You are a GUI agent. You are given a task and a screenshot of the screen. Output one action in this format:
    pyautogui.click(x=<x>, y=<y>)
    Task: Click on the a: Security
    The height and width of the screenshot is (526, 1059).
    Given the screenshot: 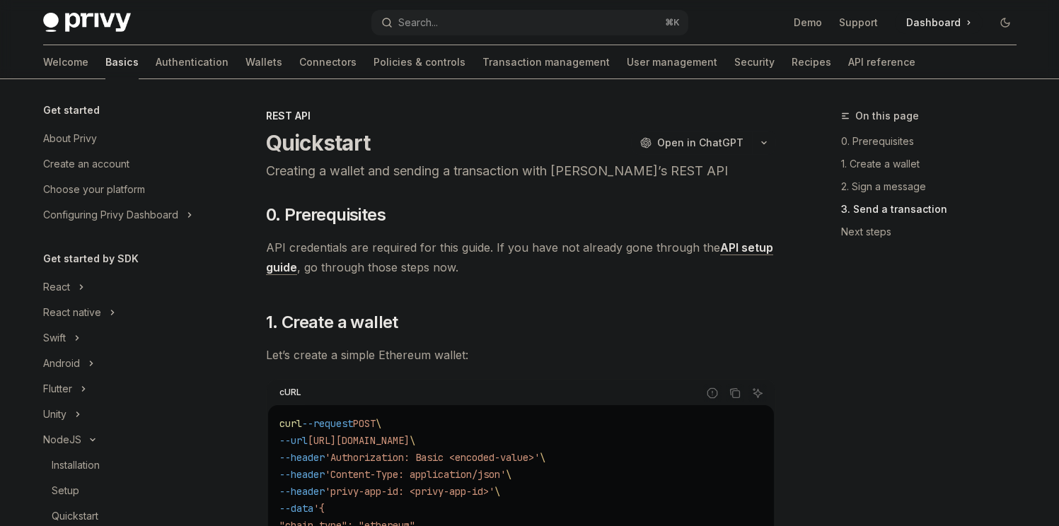 What is the action you would take?
    pyautogui.click(x=754, y=62)
    